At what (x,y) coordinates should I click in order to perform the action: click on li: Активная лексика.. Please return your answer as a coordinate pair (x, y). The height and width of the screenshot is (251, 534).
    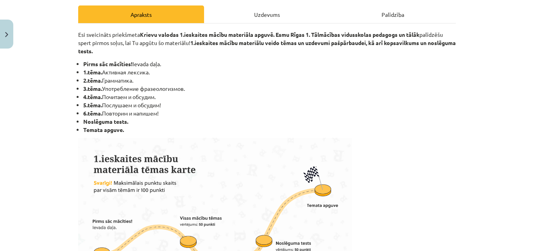
    Looking at the image, I should click on (270, 72).